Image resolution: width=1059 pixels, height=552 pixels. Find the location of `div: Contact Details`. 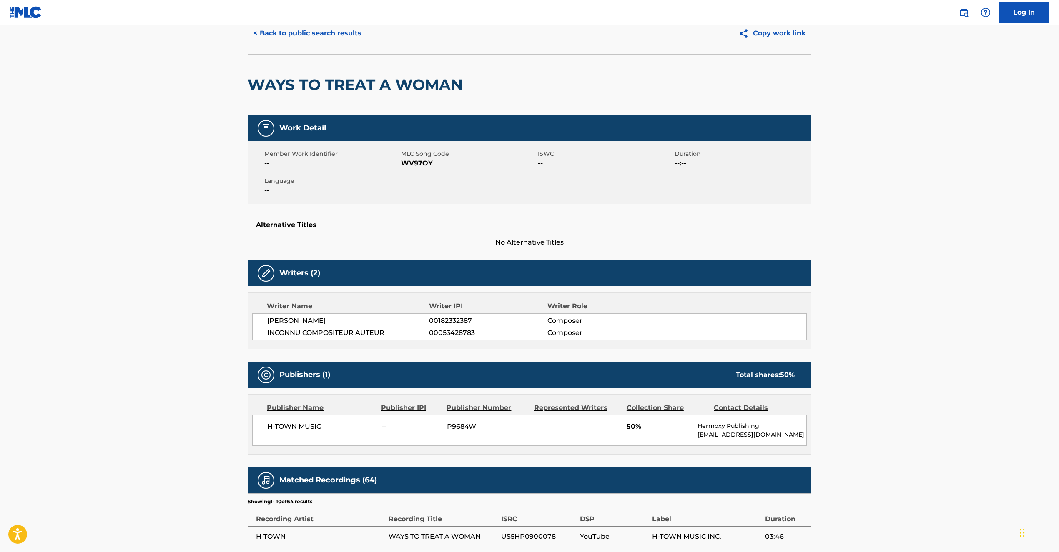

div: Contact Details is located at coordinates (754, 408).